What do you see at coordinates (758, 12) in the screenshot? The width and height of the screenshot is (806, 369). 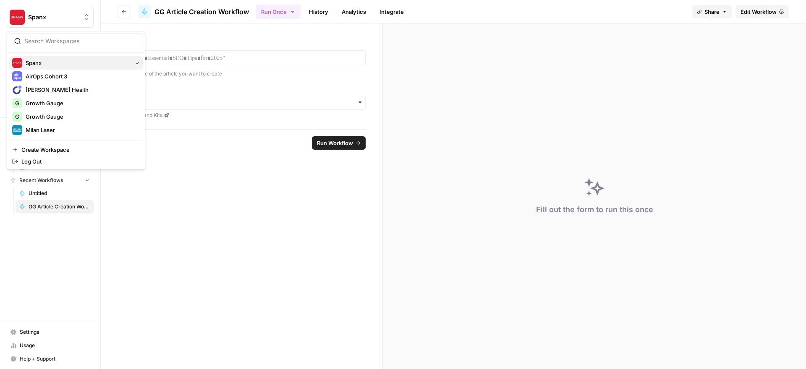 I see `span: Edit Workflow` at bounding box center [758, 12].